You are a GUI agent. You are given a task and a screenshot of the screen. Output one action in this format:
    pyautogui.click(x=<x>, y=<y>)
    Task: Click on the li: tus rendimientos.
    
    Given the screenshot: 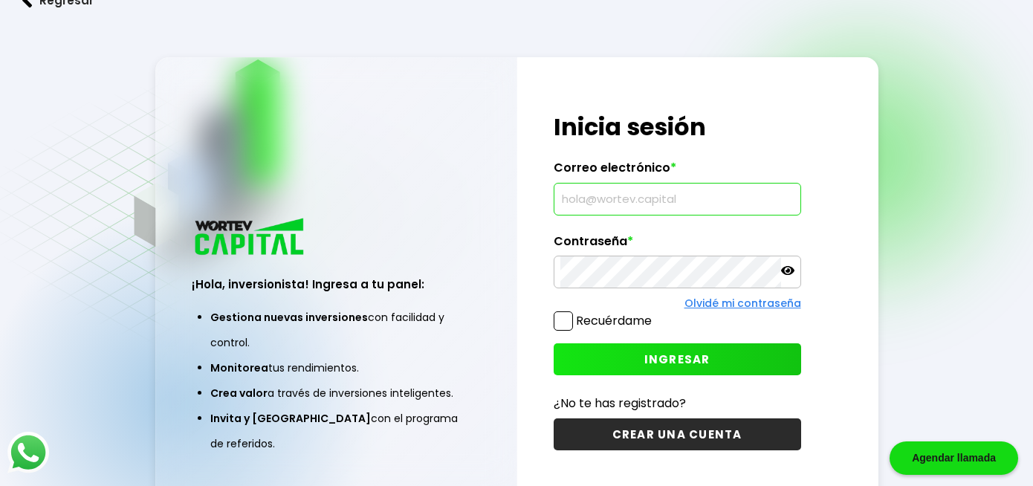 What is the action you would take?
    pyautogui.click(x=336, y=368)
    